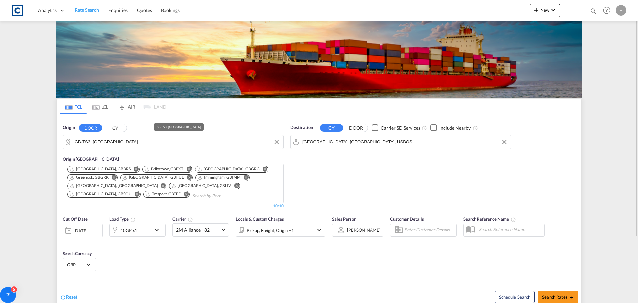  Describe the element at coordinates (79, 264) in the screenshot. I see `md-select: Select Currency: £ GBPUnited Kingdom Pound` at that location.